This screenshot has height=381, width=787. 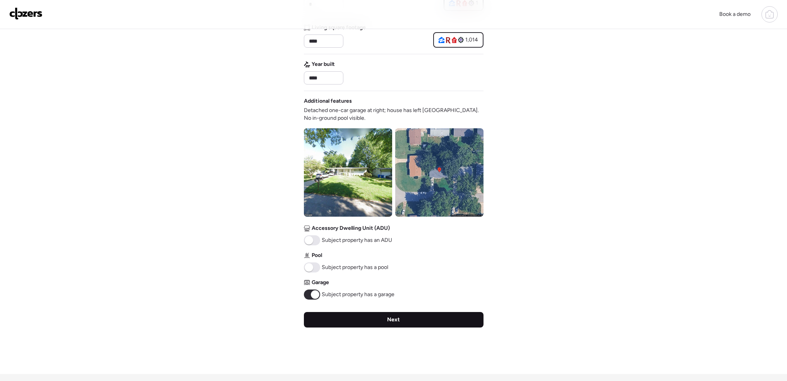 I want to click on img: Logo, so click(x=26, y=14).